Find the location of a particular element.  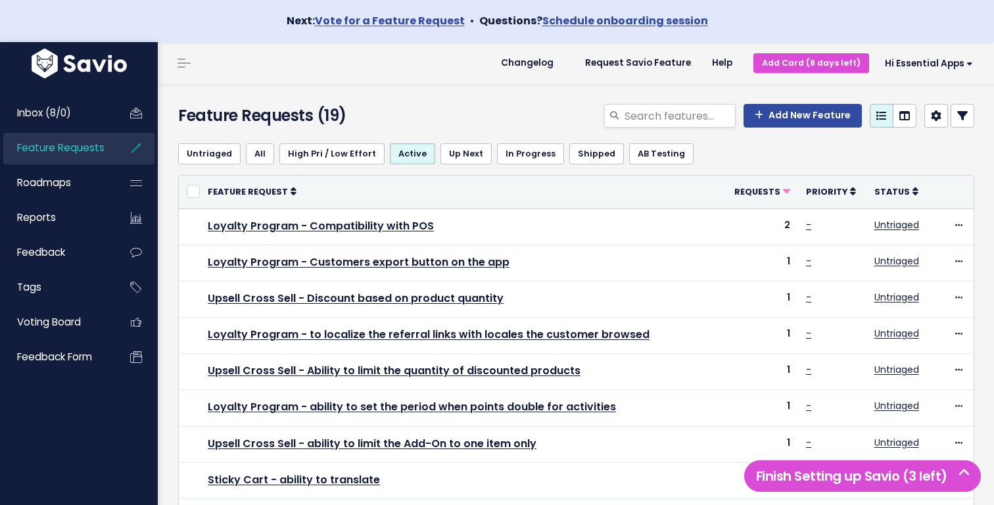

td: 2 is located at coordinates (760, 226).